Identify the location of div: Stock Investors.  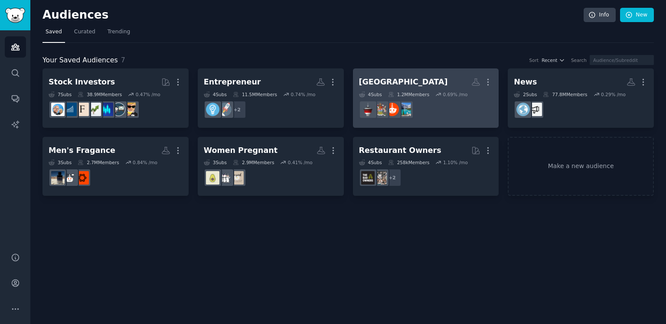
(81, 82).